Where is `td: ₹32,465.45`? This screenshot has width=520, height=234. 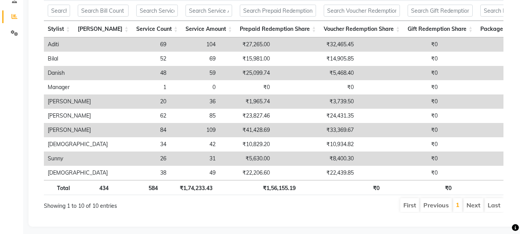 td: ₹32,465.45 is located at coordinates (316, 44).